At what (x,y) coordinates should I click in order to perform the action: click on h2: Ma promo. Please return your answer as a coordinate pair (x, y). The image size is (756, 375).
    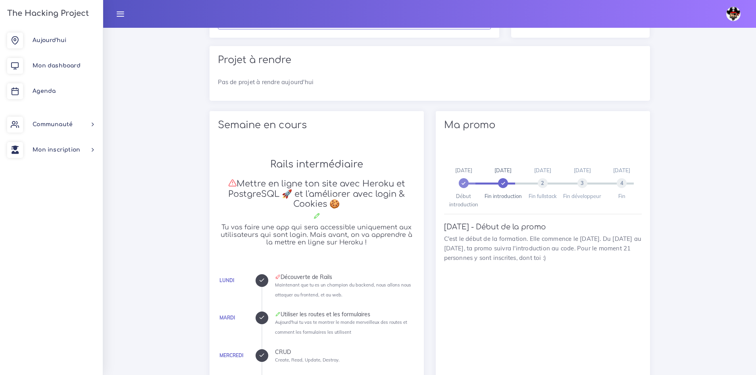
    Looking at the image, I should click on (543, 125).